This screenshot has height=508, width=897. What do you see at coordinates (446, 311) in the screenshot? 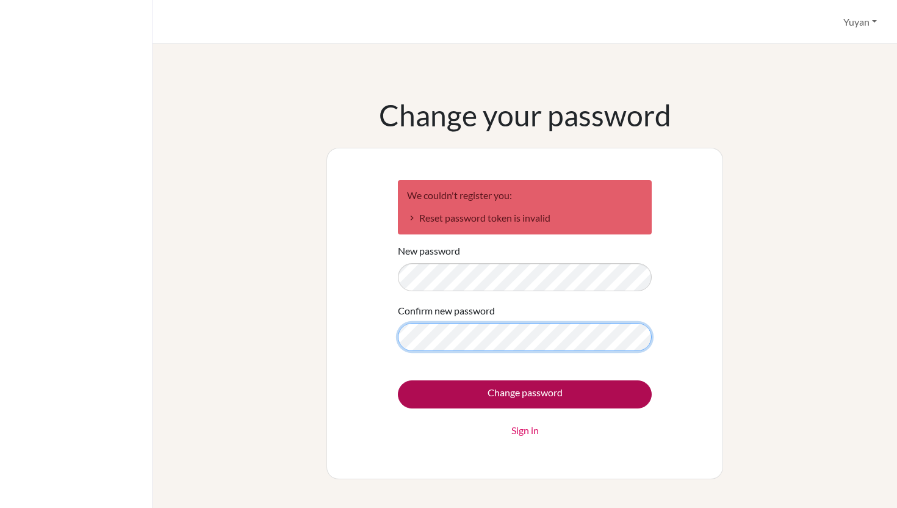
I see `label: Confirm new password` at bounding box center [446, 311].